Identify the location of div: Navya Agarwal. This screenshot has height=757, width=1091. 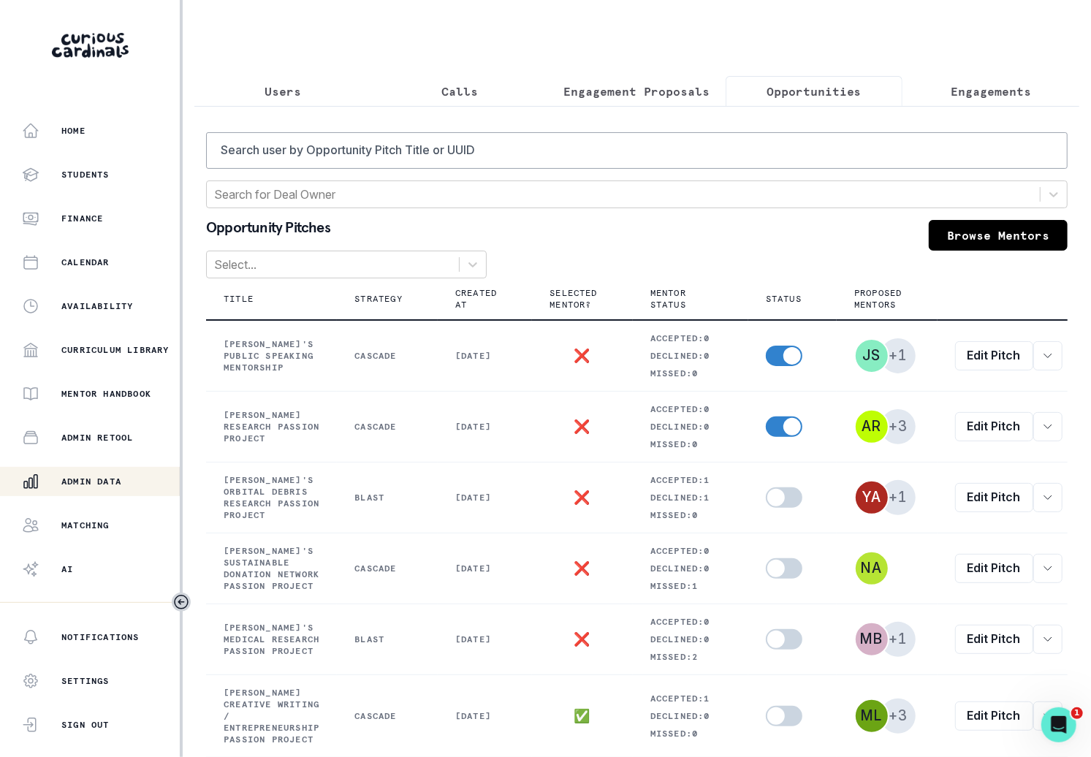
(871, 568).